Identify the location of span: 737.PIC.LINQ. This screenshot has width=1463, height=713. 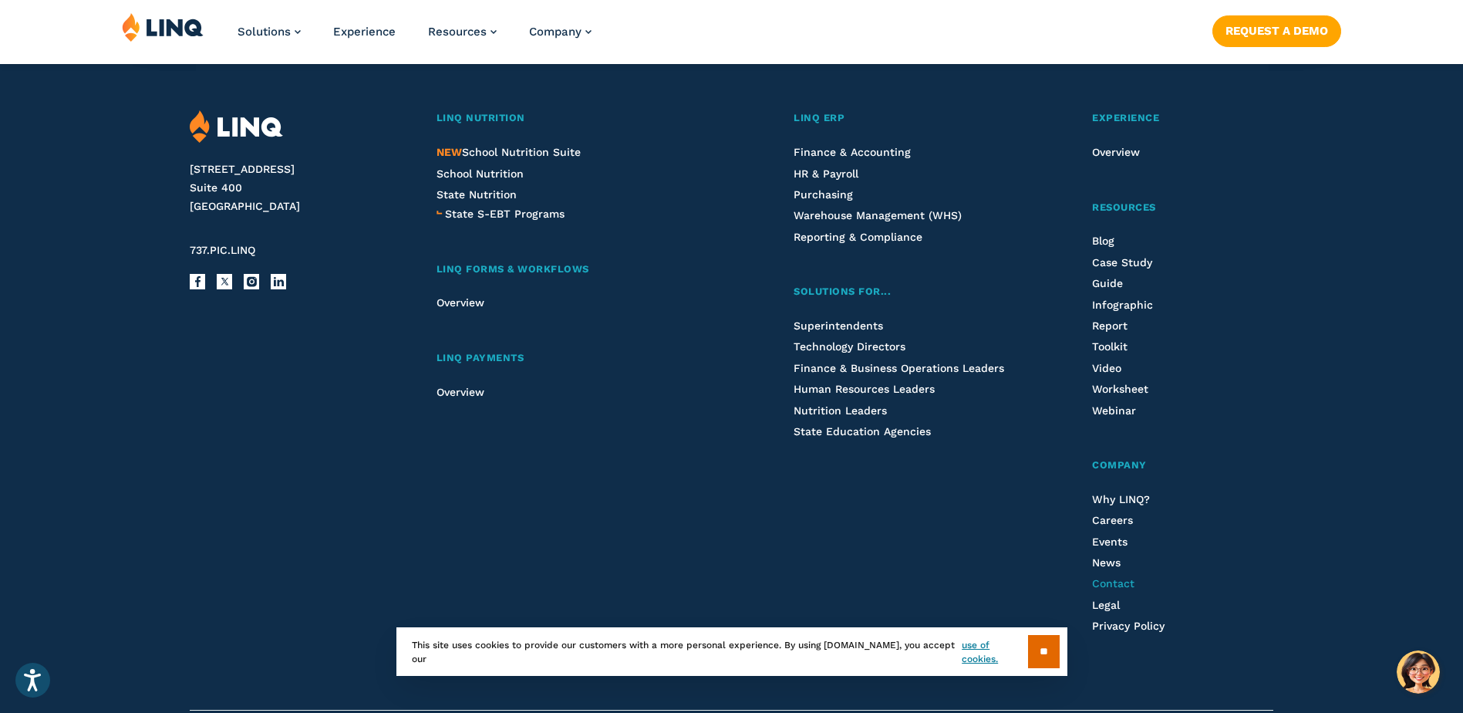
(222, 250).